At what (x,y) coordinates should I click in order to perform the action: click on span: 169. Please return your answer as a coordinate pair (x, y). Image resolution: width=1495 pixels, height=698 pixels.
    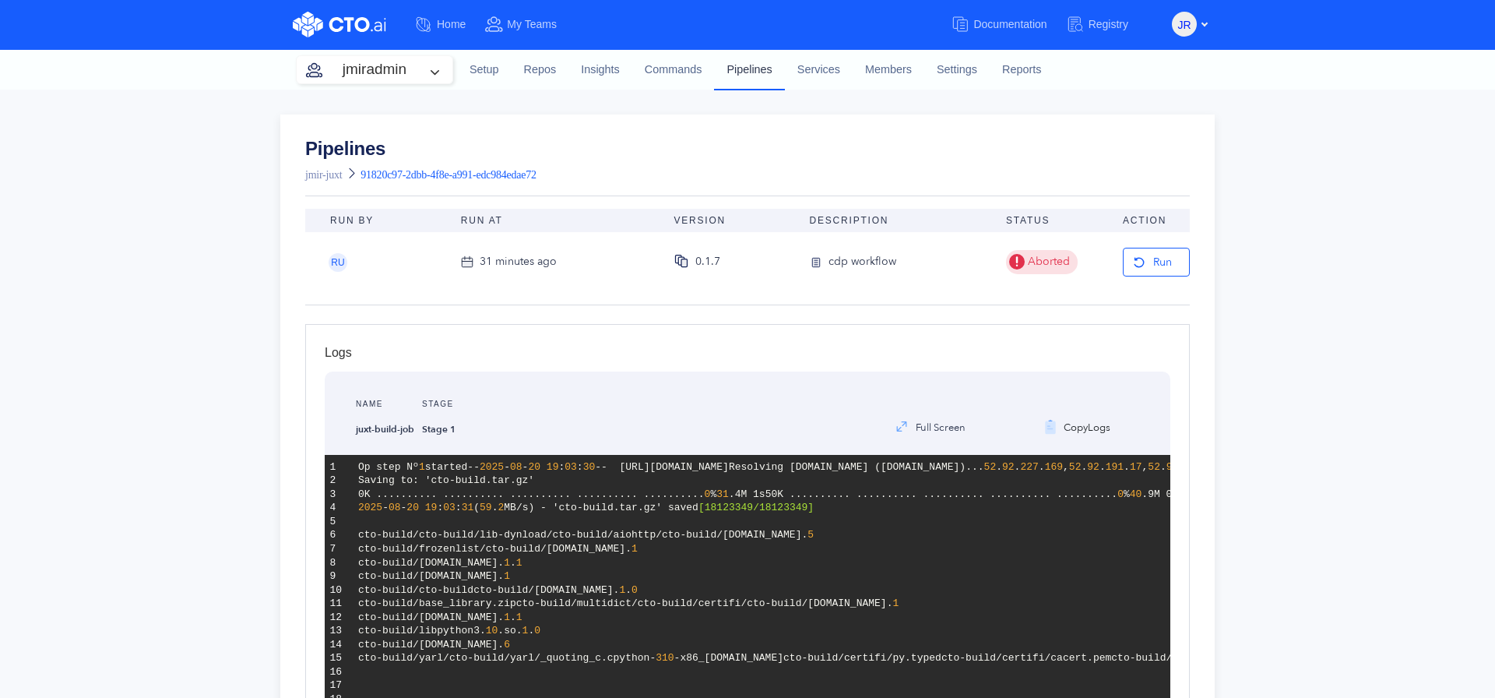
    Looking at the image, I should click on (1054, 466).